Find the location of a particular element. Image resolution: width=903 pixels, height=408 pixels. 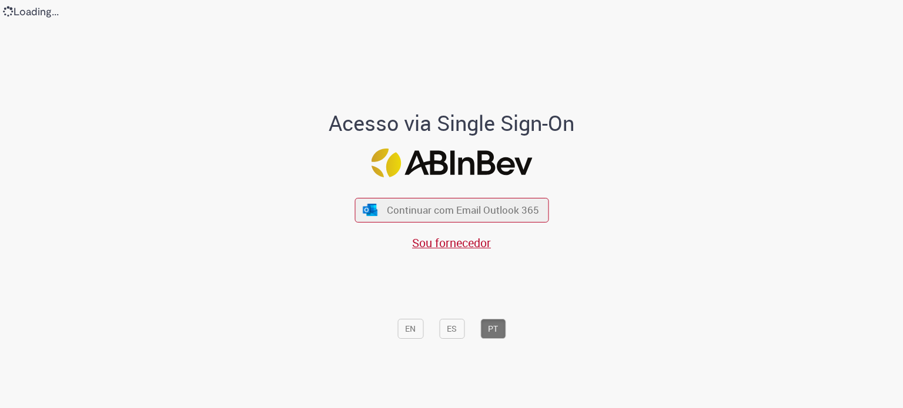

button: PT is located at coordinates (492, 329).